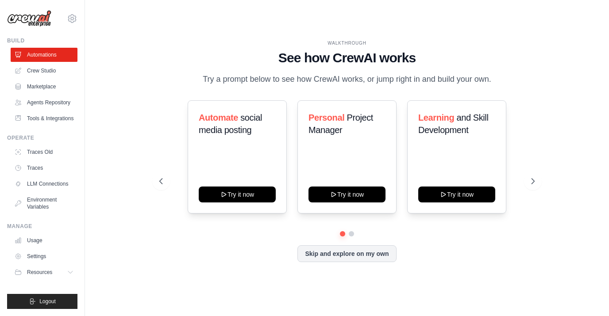 The width and height of the screenshot is (609, 316). Describe the element at coordinates (44, 168) in the screenshot. I see `a: Traces` at that location.